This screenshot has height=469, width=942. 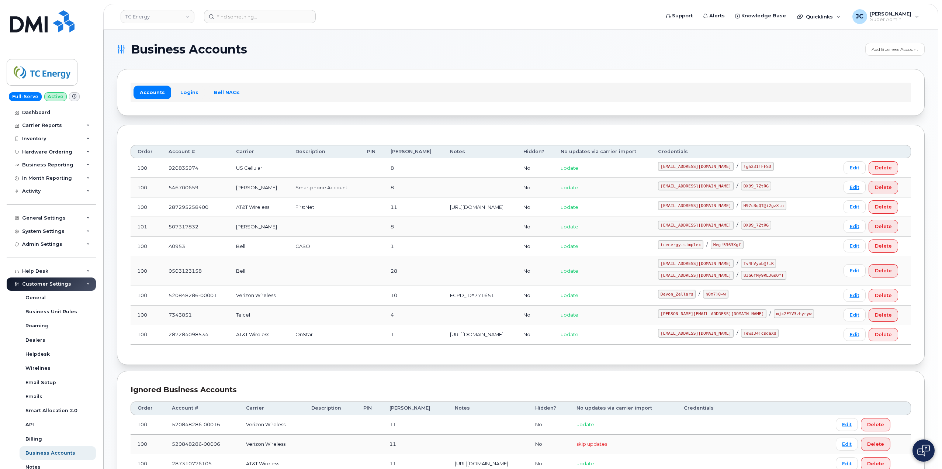 What do you see at coordinates (757, 166) in the screenshot?
I see `code: !gh231!FFSD` at bounding box center [757, 166].